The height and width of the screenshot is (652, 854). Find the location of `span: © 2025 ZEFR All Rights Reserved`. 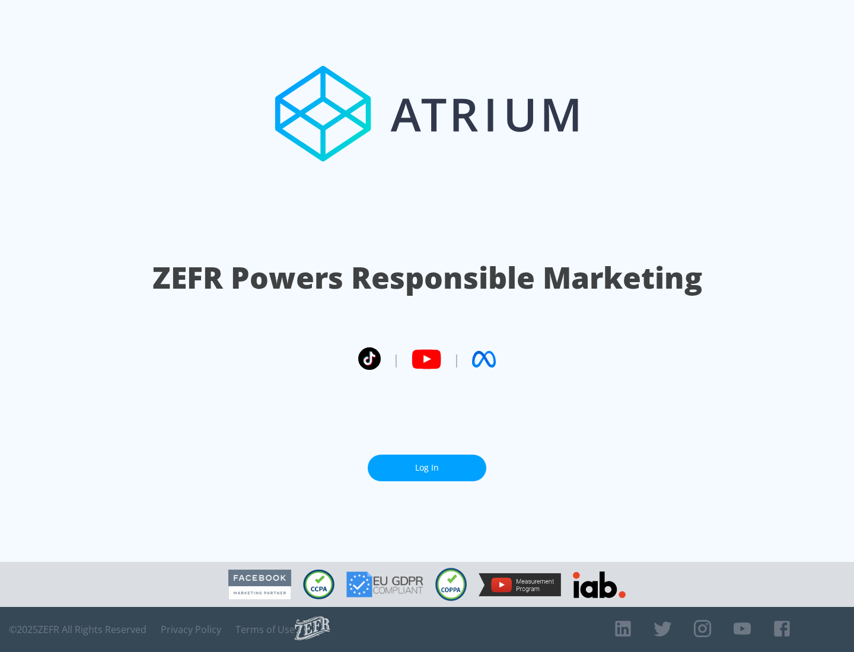

span: © 2025 ZEFR All Rights Reserved is located at coordinates (78, 630).